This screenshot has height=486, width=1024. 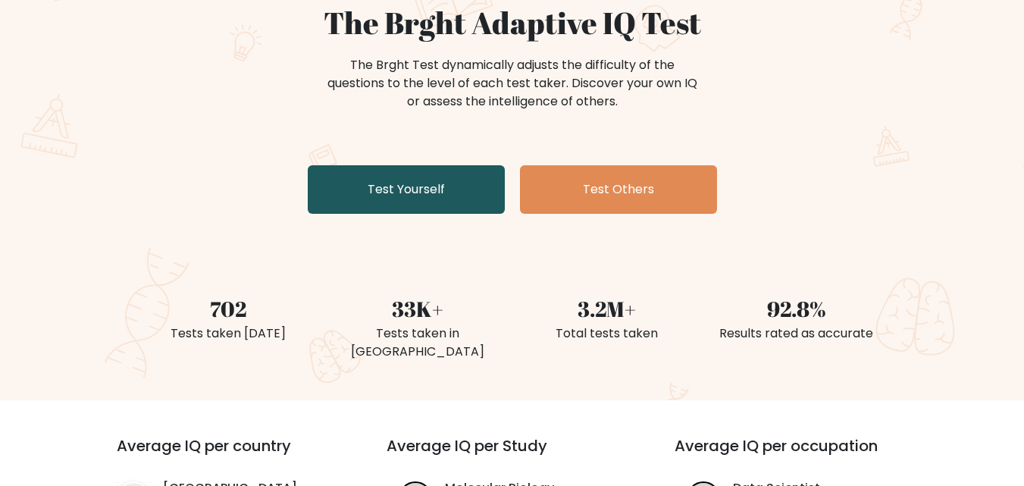 I want to click on div: 33K+, so click(x=418, y=309).